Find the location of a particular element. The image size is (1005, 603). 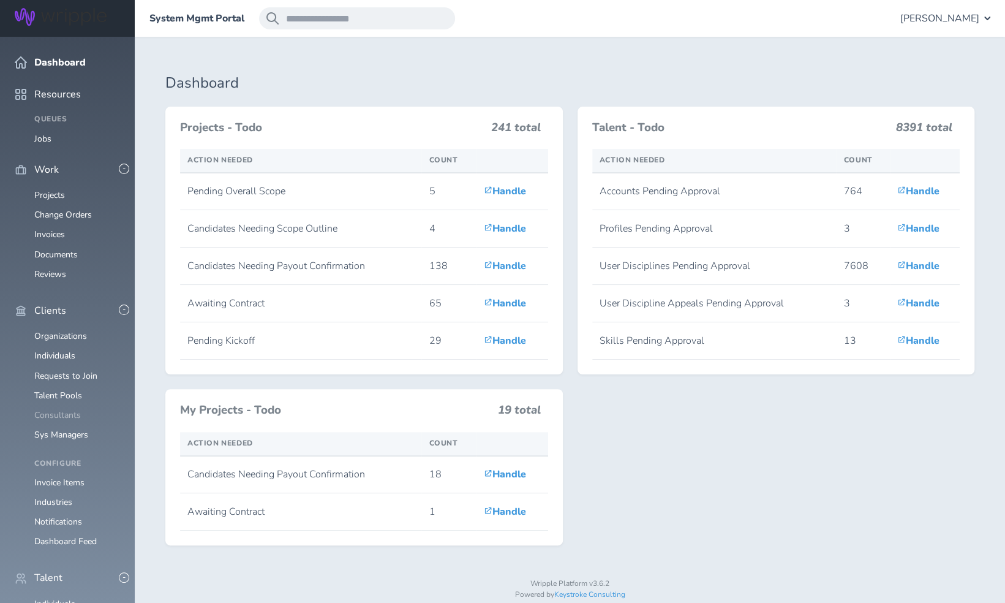

span: Work is located at coordinates (47, 170).